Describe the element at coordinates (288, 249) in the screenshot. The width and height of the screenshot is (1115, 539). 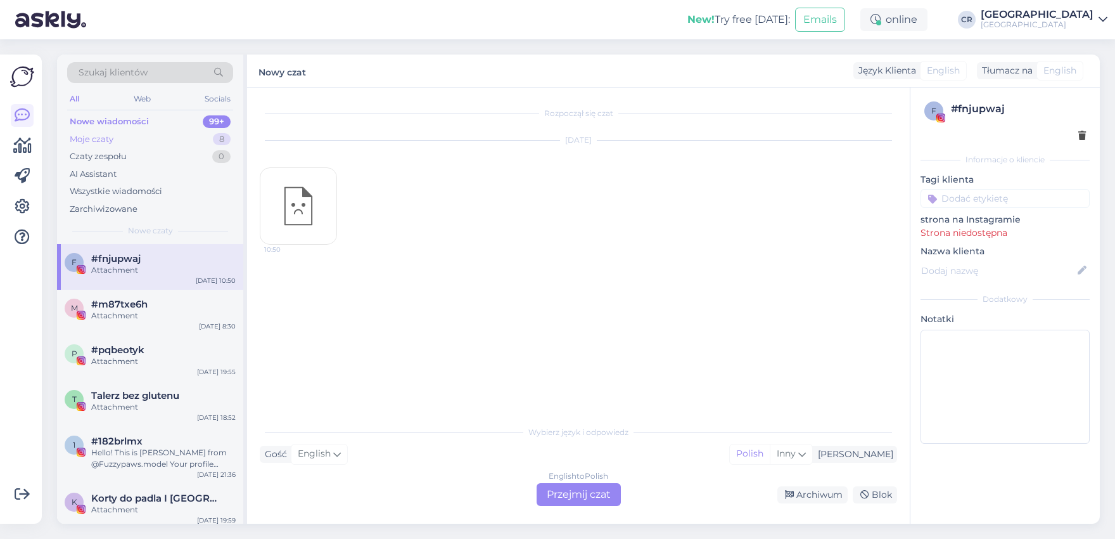
I see `span: 10:50` at that location.